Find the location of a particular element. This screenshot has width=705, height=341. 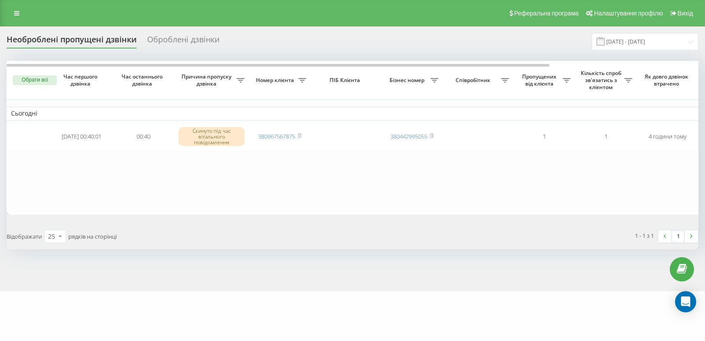

span: Час останнього дзвінка is located at coordinates (143, 80).